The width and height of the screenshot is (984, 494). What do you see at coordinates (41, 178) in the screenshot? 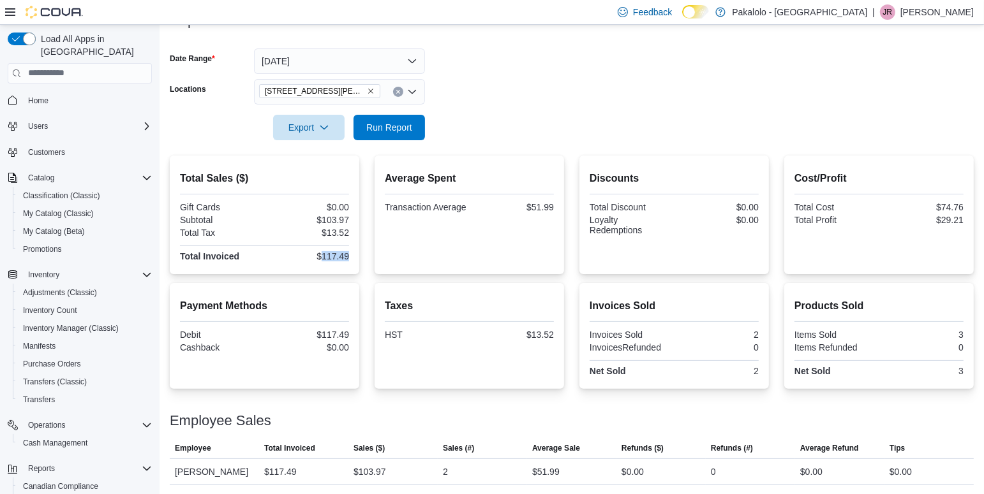
I see `button: Catalog` at bounding box center [41, 178].